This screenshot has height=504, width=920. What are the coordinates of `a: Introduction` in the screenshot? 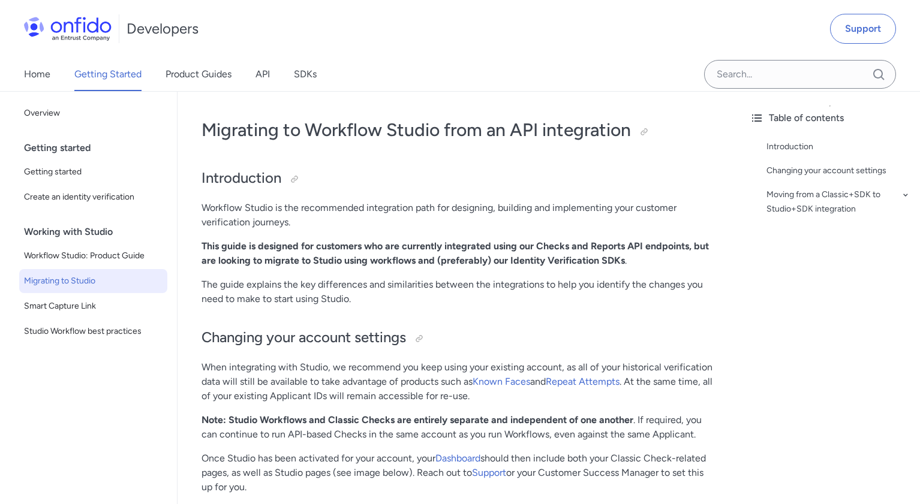 It's located at (838, 147).